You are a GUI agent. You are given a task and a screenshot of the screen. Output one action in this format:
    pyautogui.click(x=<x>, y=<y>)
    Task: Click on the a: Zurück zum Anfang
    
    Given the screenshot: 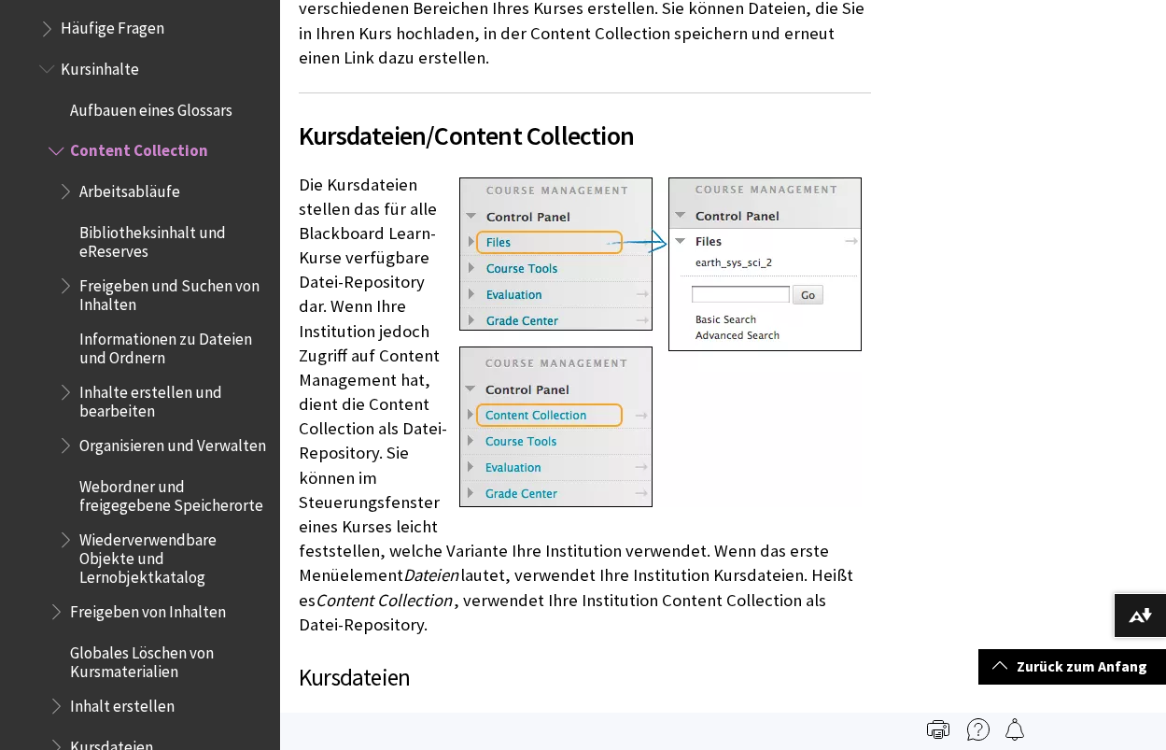 What is the action you would take?
    pyautogui.click(x=1072, y=666)
    